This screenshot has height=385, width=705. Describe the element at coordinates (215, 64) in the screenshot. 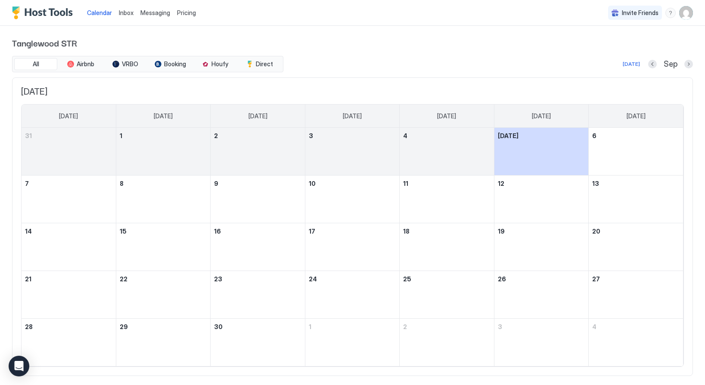

I see `button: Houfy` at that location.